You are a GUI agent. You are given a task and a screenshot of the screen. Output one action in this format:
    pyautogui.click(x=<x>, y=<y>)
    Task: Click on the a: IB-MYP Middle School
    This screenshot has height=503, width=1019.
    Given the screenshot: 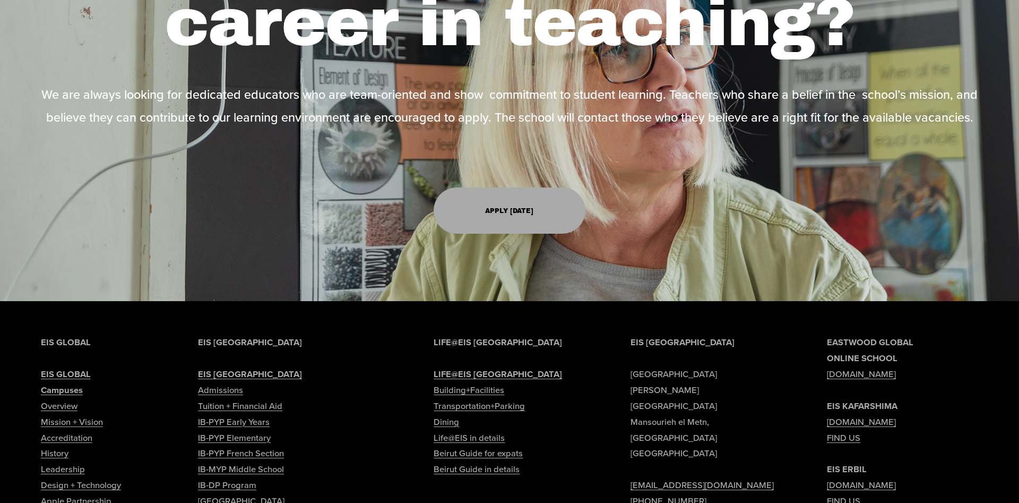 What is the action you would take?
    pyautogui.click(x=241, y=469)
    